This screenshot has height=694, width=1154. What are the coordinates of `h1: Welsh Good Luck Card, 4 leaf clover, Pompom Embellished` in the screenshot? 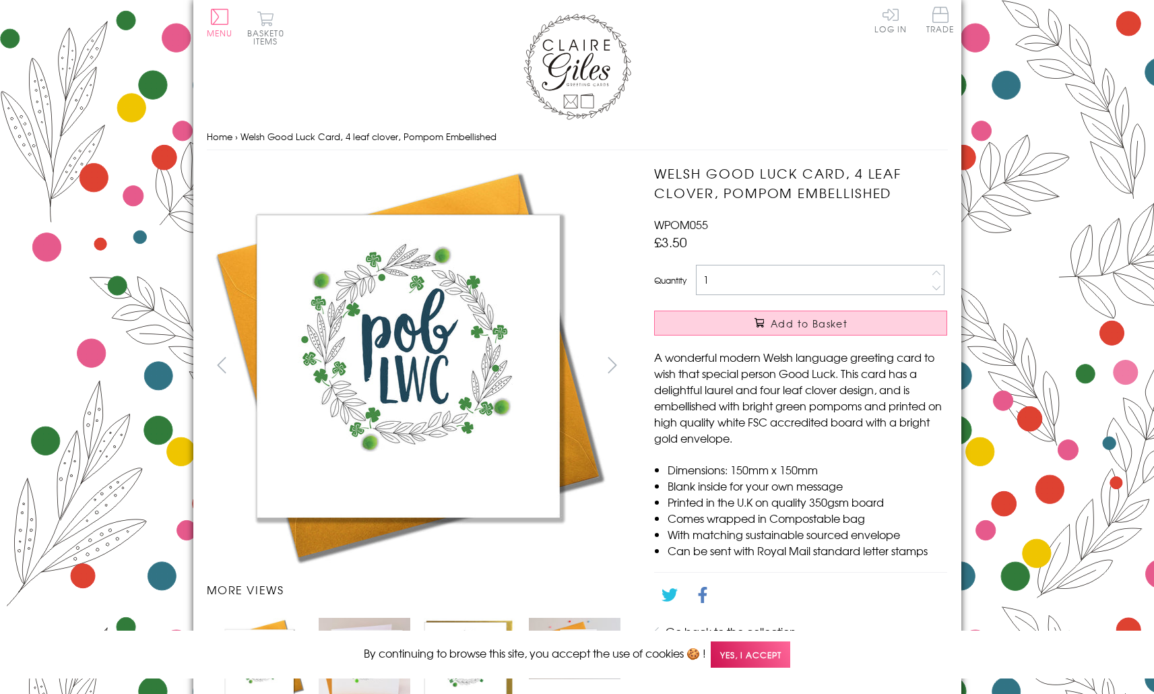 It's located at (800, 183).